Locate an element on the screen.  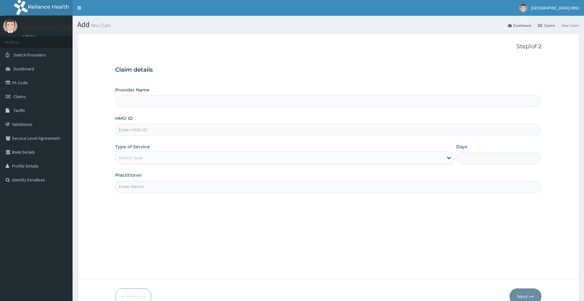
a: Online is located at coordinates (30, 37).